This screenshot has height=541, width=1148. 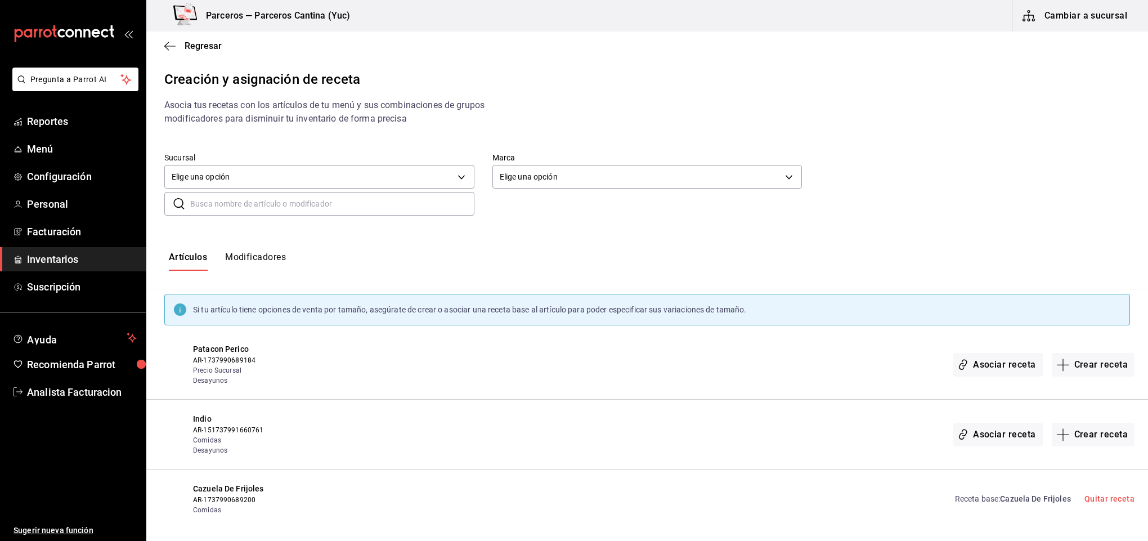 I want to click on span: Precio Sucursal, so click(x=302, y=370).